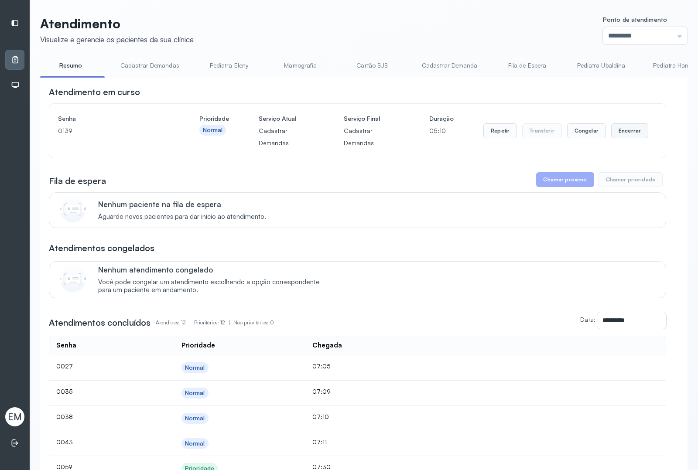 The height and width of the screenshot is (470, 698). Describe the element at coordinates (64, 391) in the screenshot. I see `span: 0035` at that location.